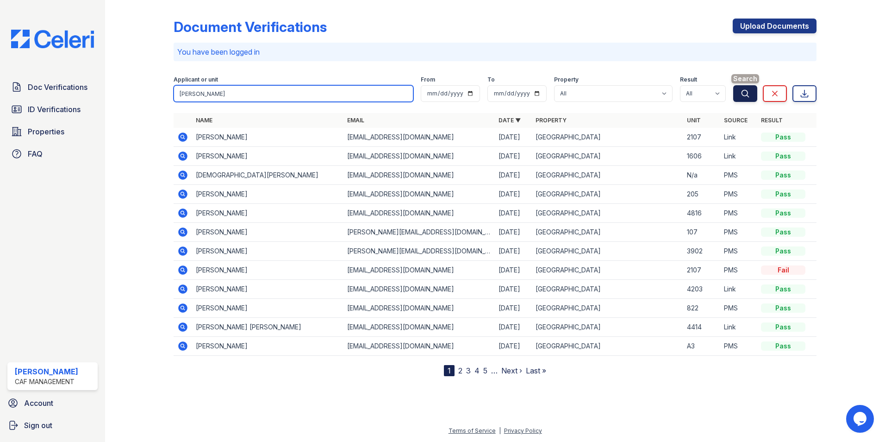 This screenshot has width=885, height=442. Describe the element at coordinates (460, 370) in the screenshot. I see `a: 2` at that location.